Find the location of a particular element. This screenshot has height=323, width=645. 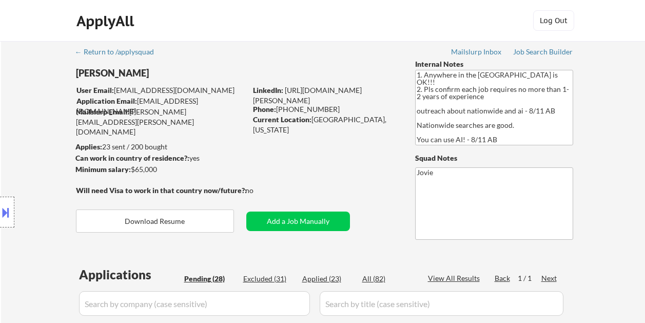

div: Back is located at coordinates (503, 278).